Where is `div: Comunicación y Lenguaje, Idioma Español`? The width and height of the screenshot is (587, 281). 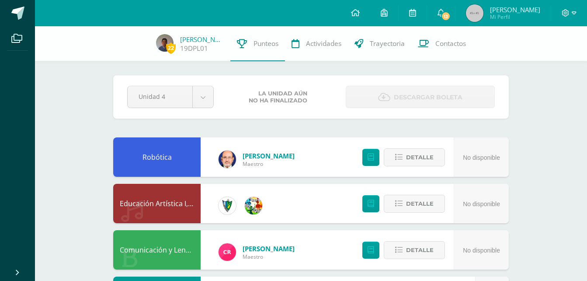
div: Comunicación y Lenguaje, Idioma Español is located at coordinates (157, 250).